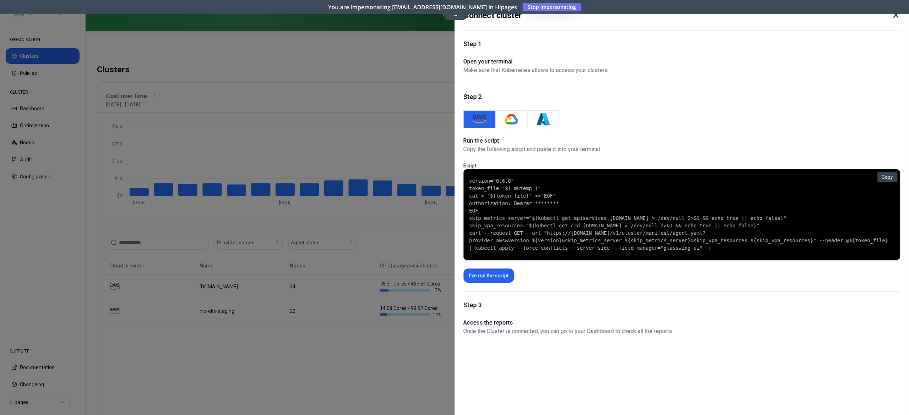 The height and width of the screenshot is (415, 909). What do you see at coordinates (488, 276) in the screenshot?
I see `button: I've run the script` at bounding box center [488, 276].